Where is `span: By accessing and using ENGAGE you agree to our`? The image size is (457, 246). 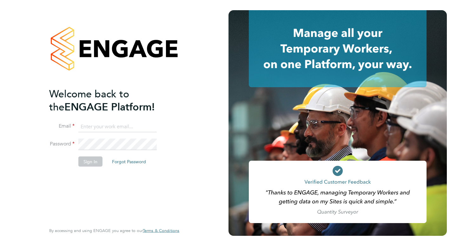 span: By accessing and using ENGAGE you agree to our is located at coordinates (114, 230).